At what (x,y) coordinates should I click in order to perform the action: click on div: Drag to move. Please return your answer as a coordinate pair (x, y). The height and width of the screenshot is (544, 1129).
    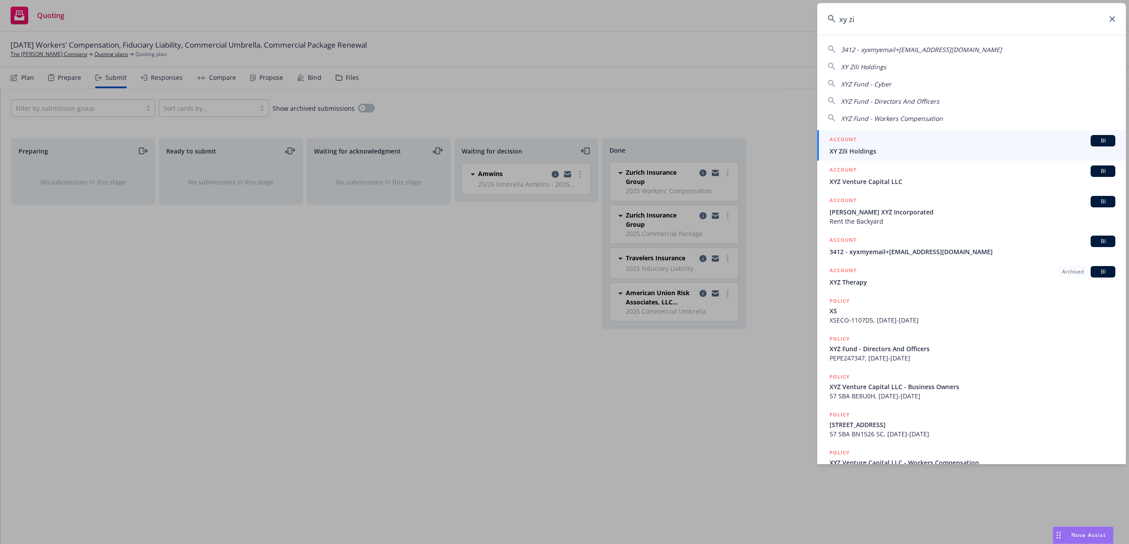
    Looking at the image, I should click on (1058, 535).